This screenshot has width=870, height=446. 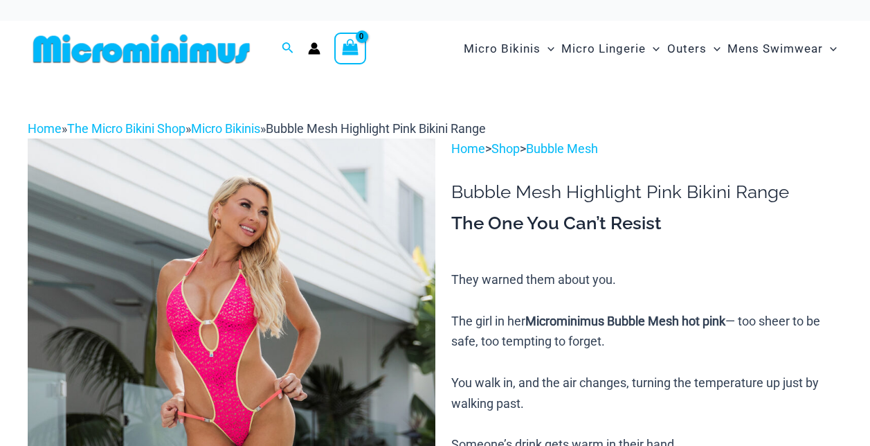 I want to click on b: Microminimus Bubble Mesh hot pink, so click(x=625, y=320).